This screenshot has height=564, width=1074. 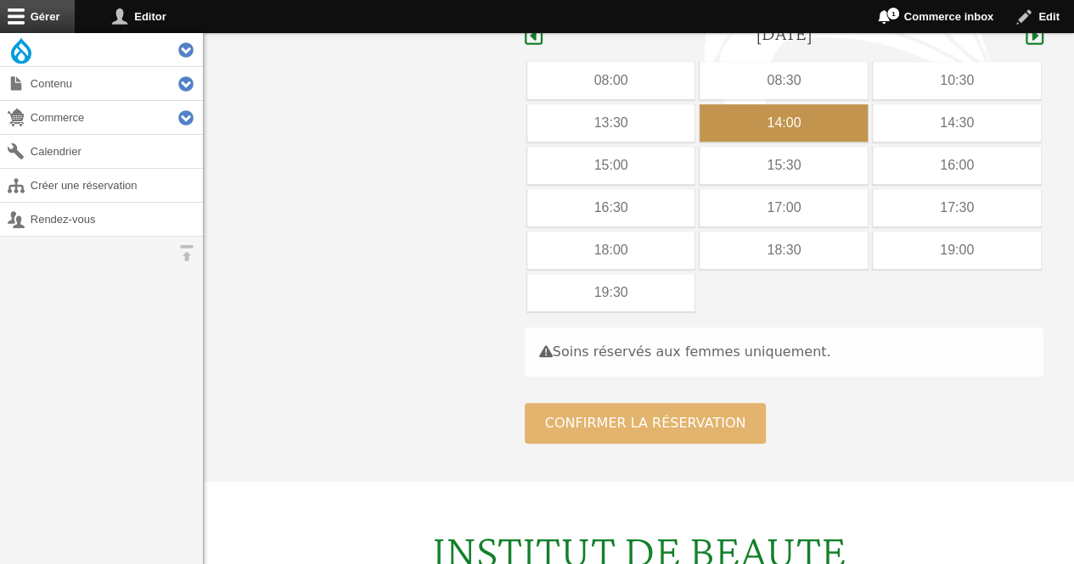 What do you see at coordinates (611, 250) in the screenshot?
I see `div: 18:00` at bounding box center [611, 250].